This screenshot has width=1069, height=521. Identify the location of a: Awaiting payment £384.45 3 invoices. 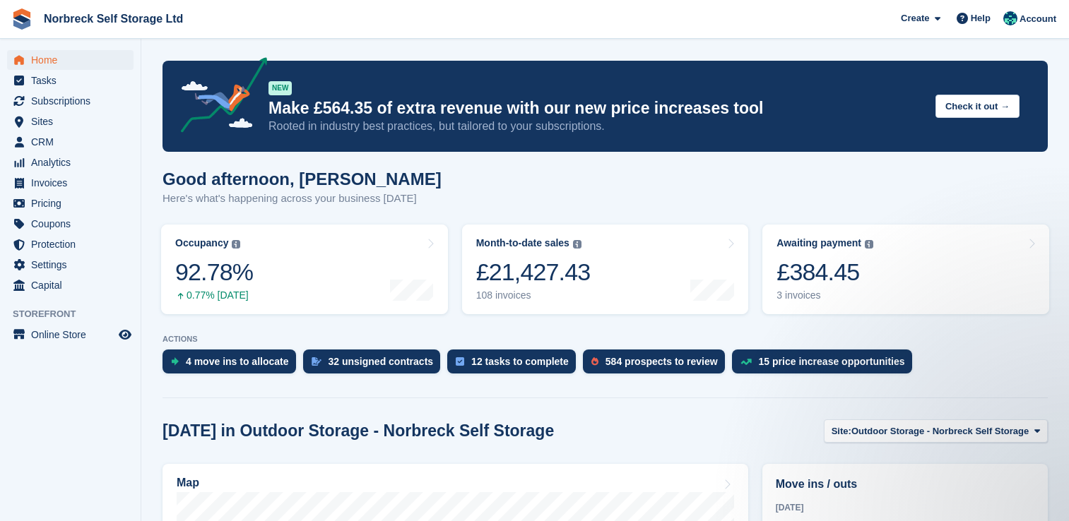
(906, 269).